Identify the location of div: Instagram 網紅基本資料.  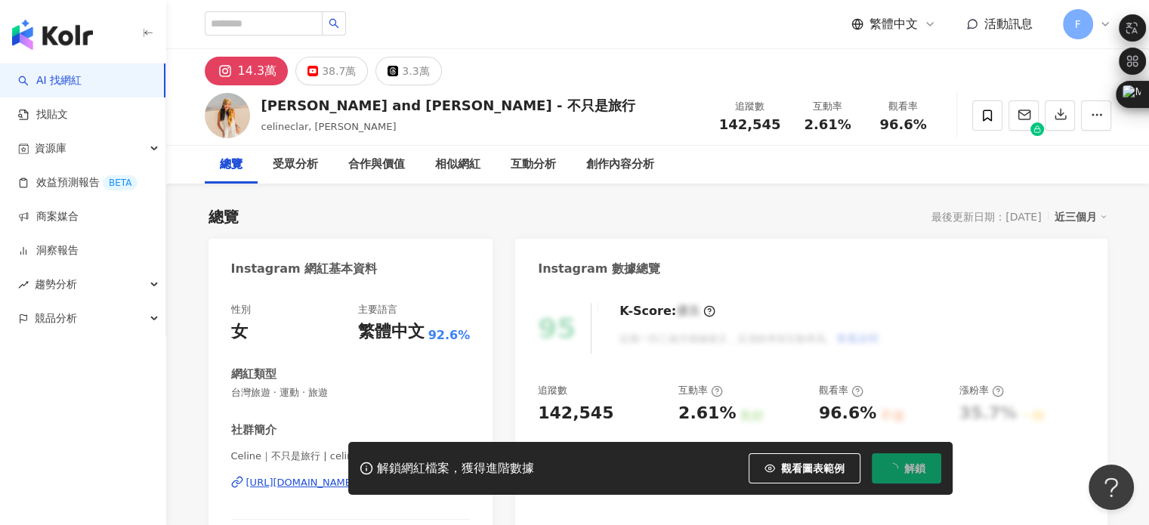
(304, 269).